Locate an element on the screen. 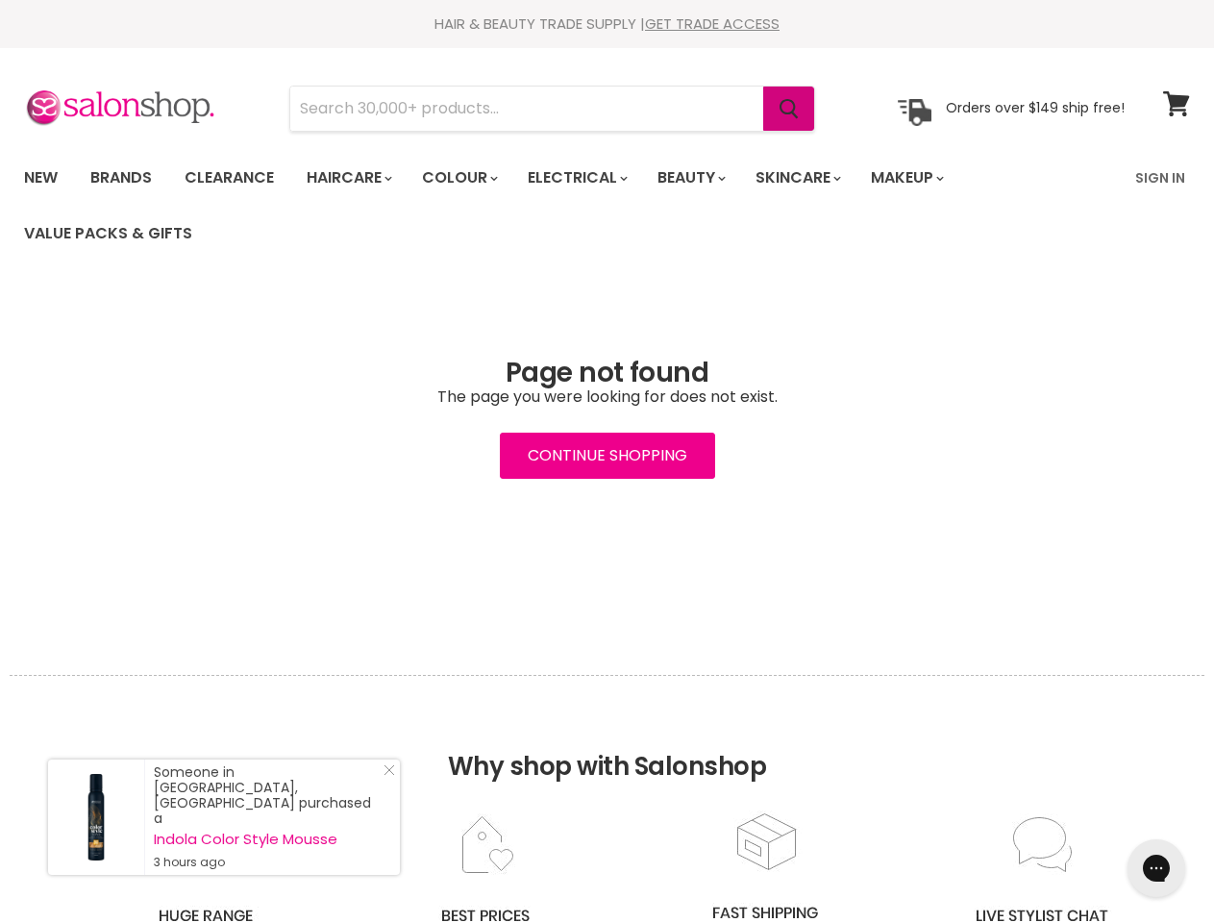  a: GET TRADE ACCESS is located at coordinates (713, 23).